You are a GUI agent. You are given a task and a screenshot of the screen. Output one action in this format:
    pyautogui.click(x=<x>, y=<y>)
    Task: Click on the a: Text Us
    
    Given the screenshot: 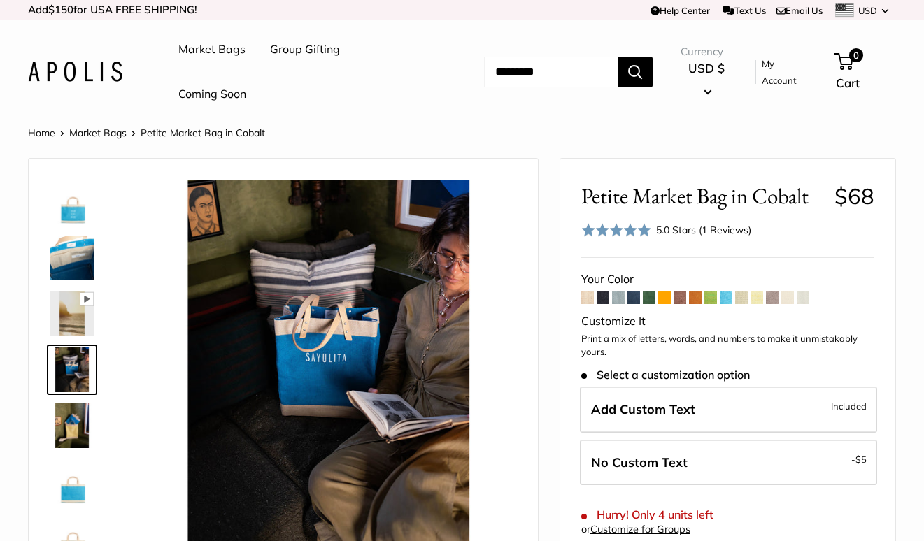 What is the action you would take?
    pyautogui.click(x=743, y=10)
    